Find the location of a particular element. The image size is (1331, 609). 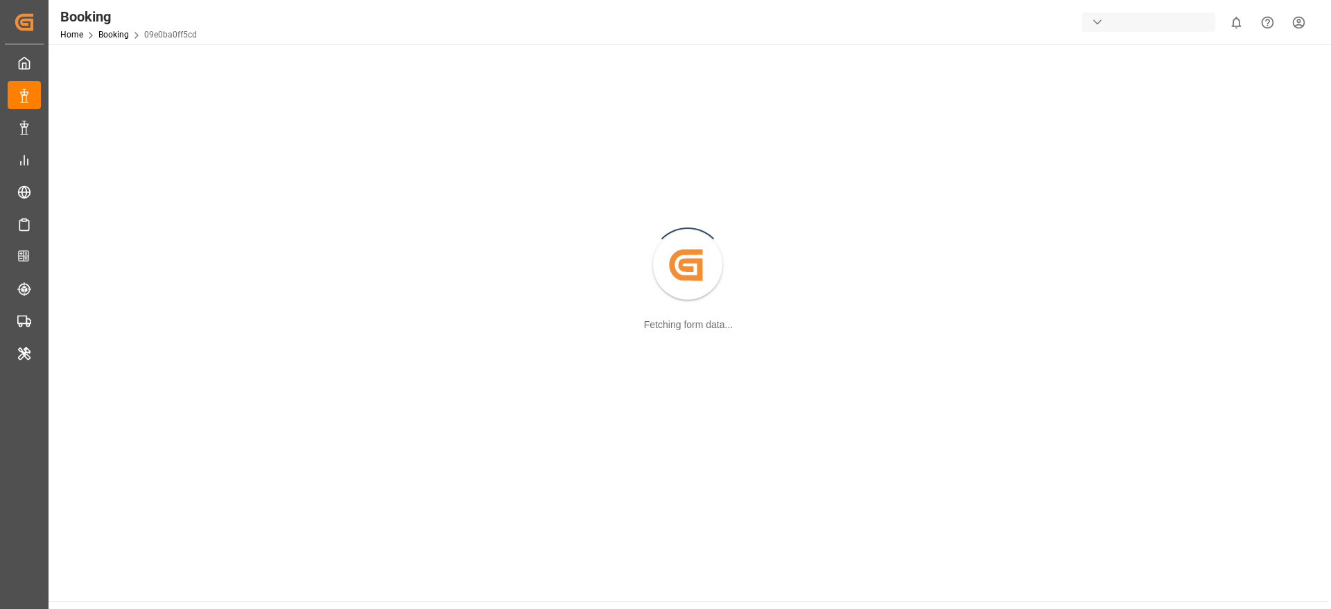

a: Booking is located at coordinates (114, 35).